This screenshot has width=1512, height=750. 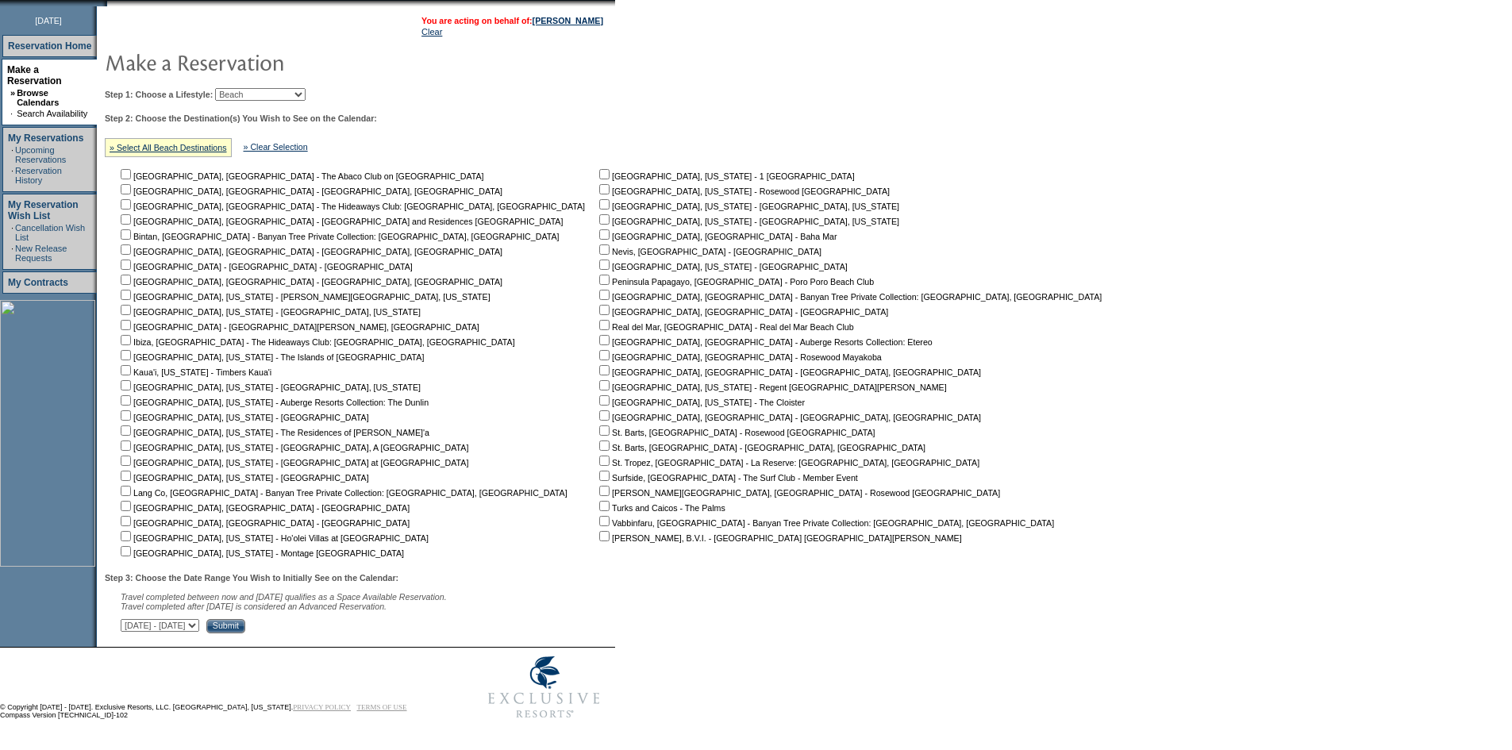 What do you see at coordinates (382, 707) in the screenshot?
I see `a: TERMS OF USE` at bounding box center [382, 707].